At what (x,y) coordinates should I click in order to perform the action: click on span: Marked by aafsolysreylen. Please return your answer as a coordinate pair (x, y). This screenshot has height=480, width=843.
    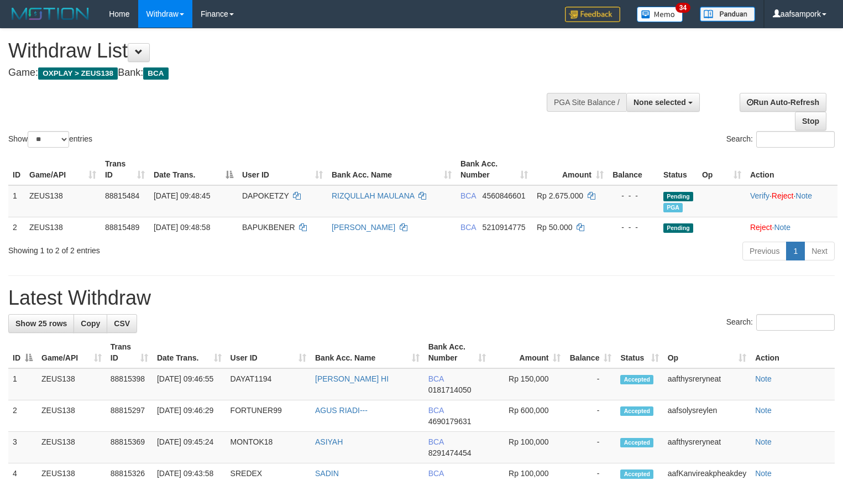
    Looking at the image, I should click on (673, 207).